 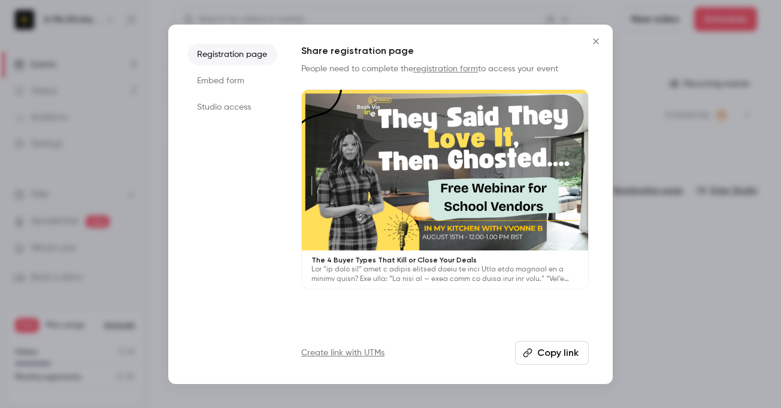 I want to click on a: The 4 Buyer Types That Kill or Close Your DealsLor “ip dolo si!” amet c adipis elitsed doeiu te i..., so click(x=445, y=189).